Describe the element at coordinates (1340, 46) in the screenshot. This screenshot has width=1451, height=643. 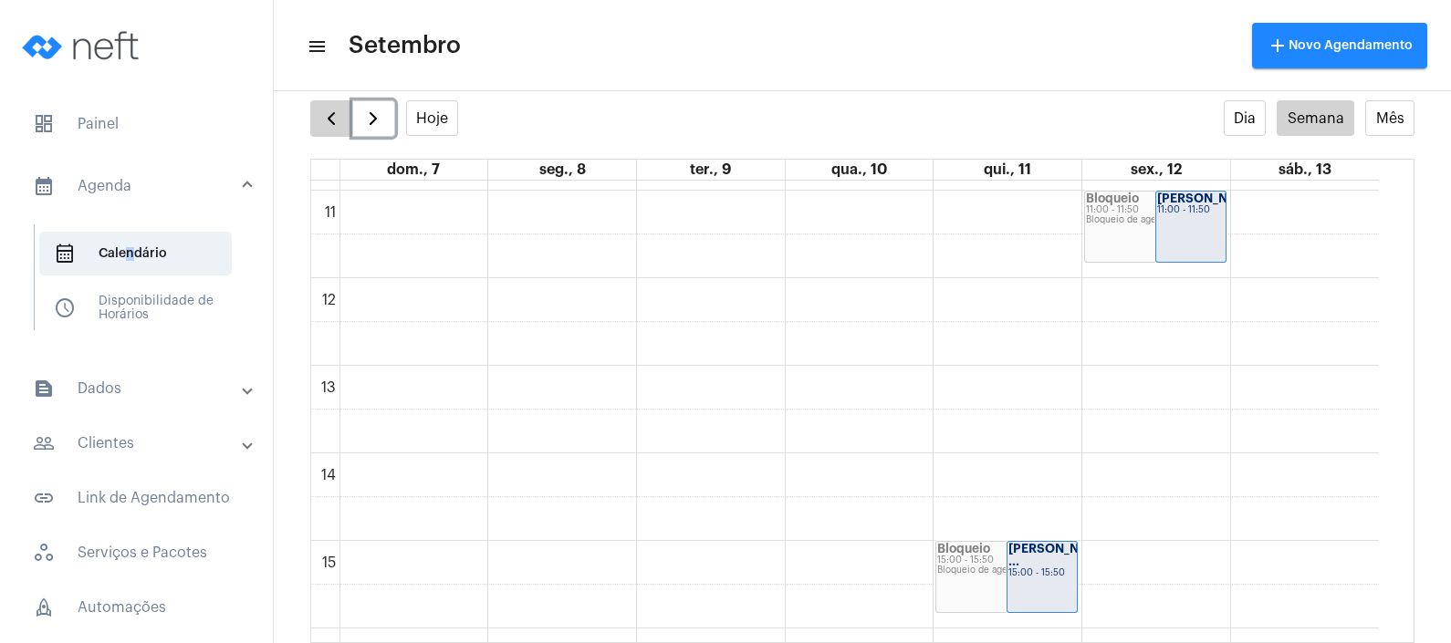
I see `span: Novo Agendamento` at that location.